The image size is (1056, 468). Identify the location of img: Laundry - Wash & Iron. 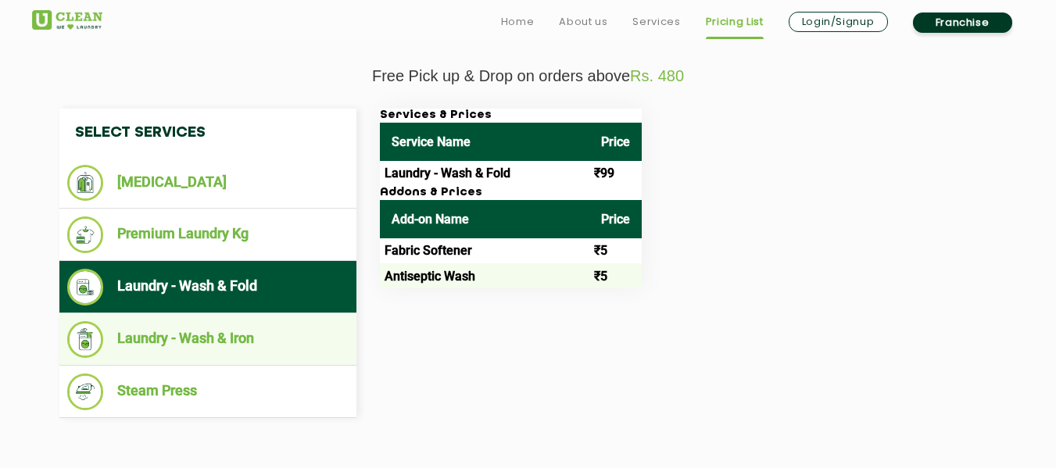
(85, 339).